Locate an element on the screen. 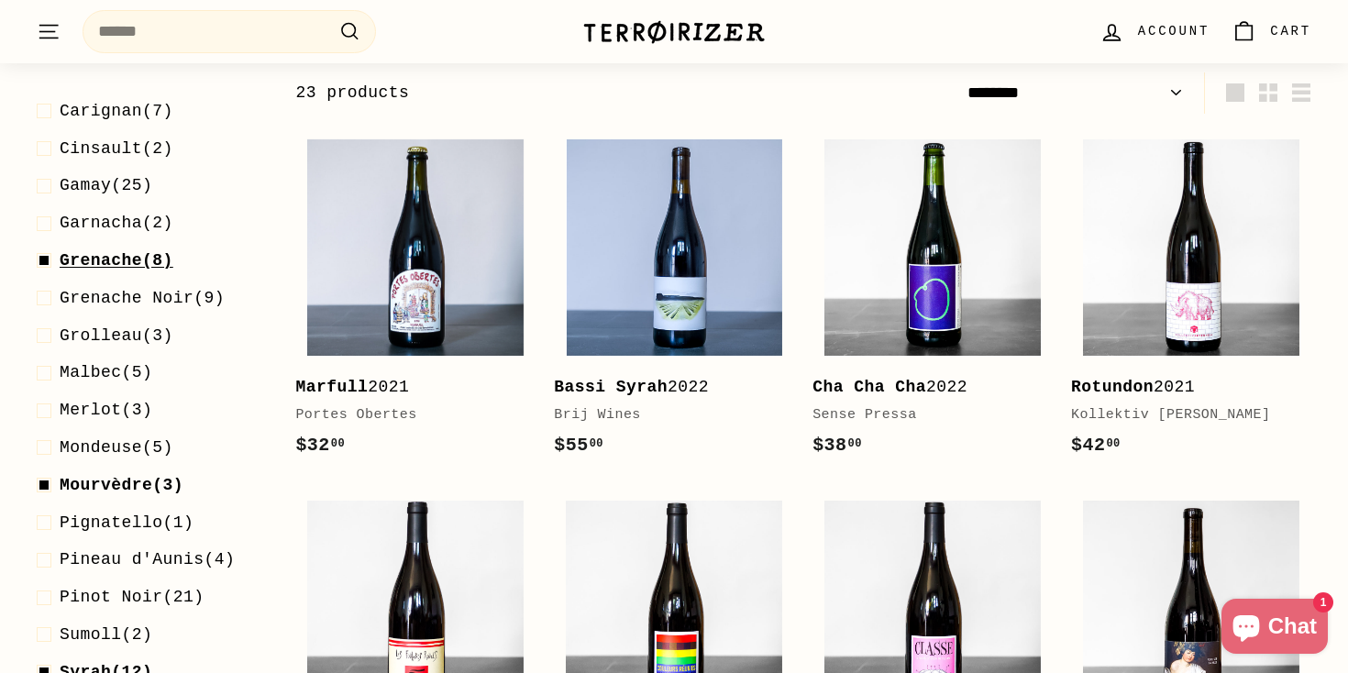 This screenshot has height=673, width=1348. span: $32 is located at coordinates (320, 445).